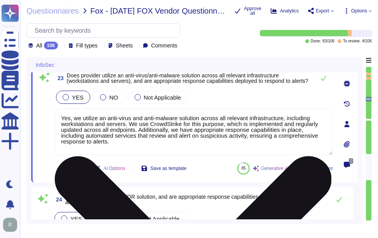  Describe the element at coordinates (359, 11) in the screenshot. I see `span: Options` at that location.